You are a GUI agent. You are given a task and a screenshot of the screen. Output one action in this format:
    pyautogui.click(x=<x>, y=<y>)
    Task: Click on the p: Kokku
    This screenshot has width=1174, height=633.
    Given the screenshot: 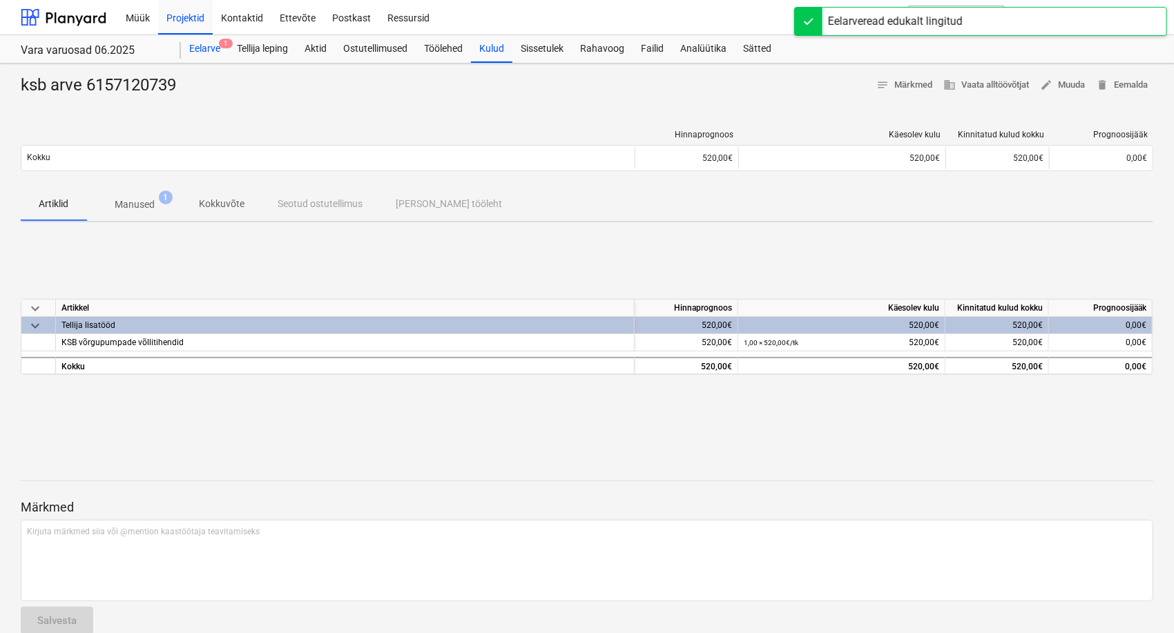 What is the action you would take?
    pyautogui.click(x=39, y=157)
    